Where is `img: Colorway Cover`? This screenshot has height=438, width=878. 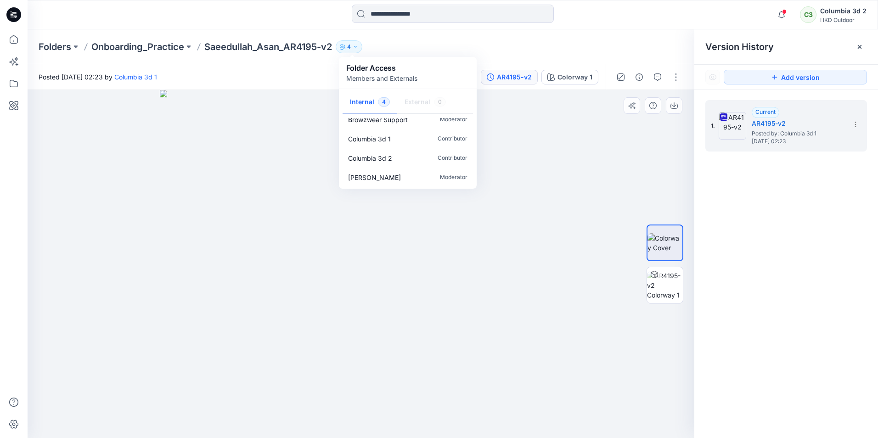
img: Colorway Cover is located at coordinates (665, 243).